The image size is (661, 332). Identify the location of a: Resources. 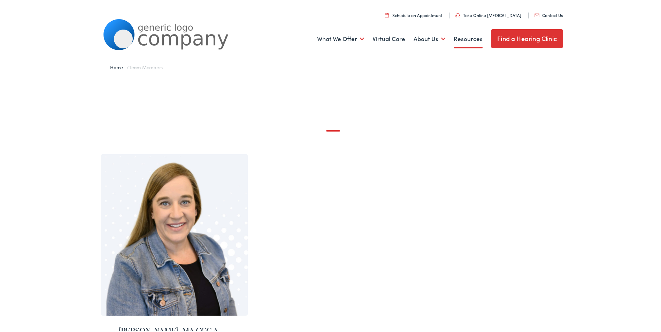
(468, 38).